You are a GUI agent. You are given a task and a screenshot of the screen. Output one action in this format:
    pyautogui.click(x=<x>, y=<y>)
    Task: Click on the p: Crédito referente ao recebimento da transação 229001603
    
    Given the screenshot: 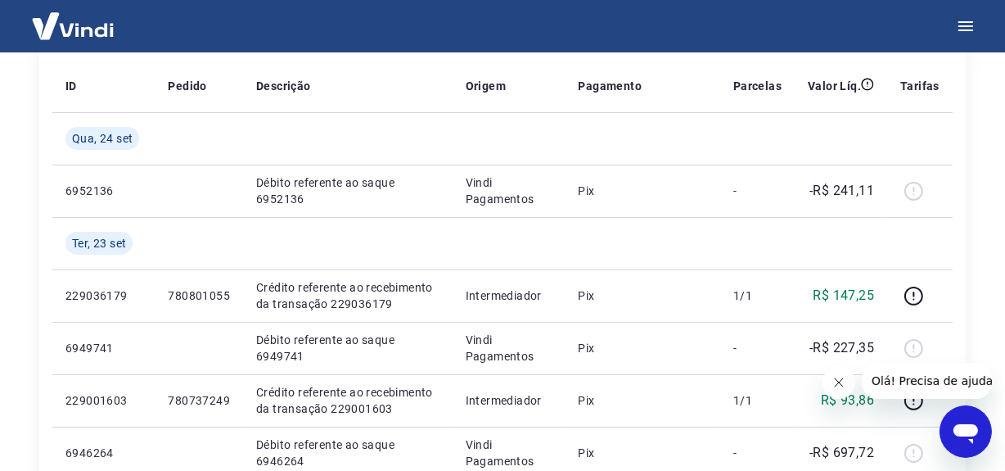 What is the action you would take?
    pyautogui.click(x=348, y=400)
    